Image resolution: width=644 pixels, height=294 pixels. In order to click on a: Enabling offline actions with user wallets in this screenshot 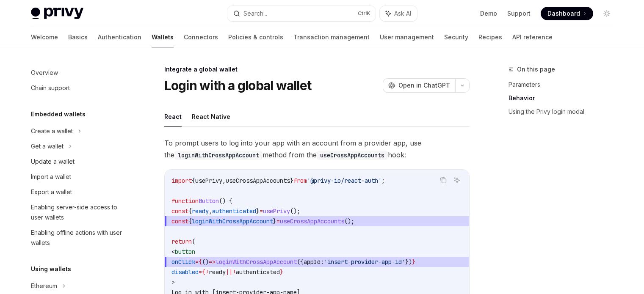, I will do `click(78, 238)`.